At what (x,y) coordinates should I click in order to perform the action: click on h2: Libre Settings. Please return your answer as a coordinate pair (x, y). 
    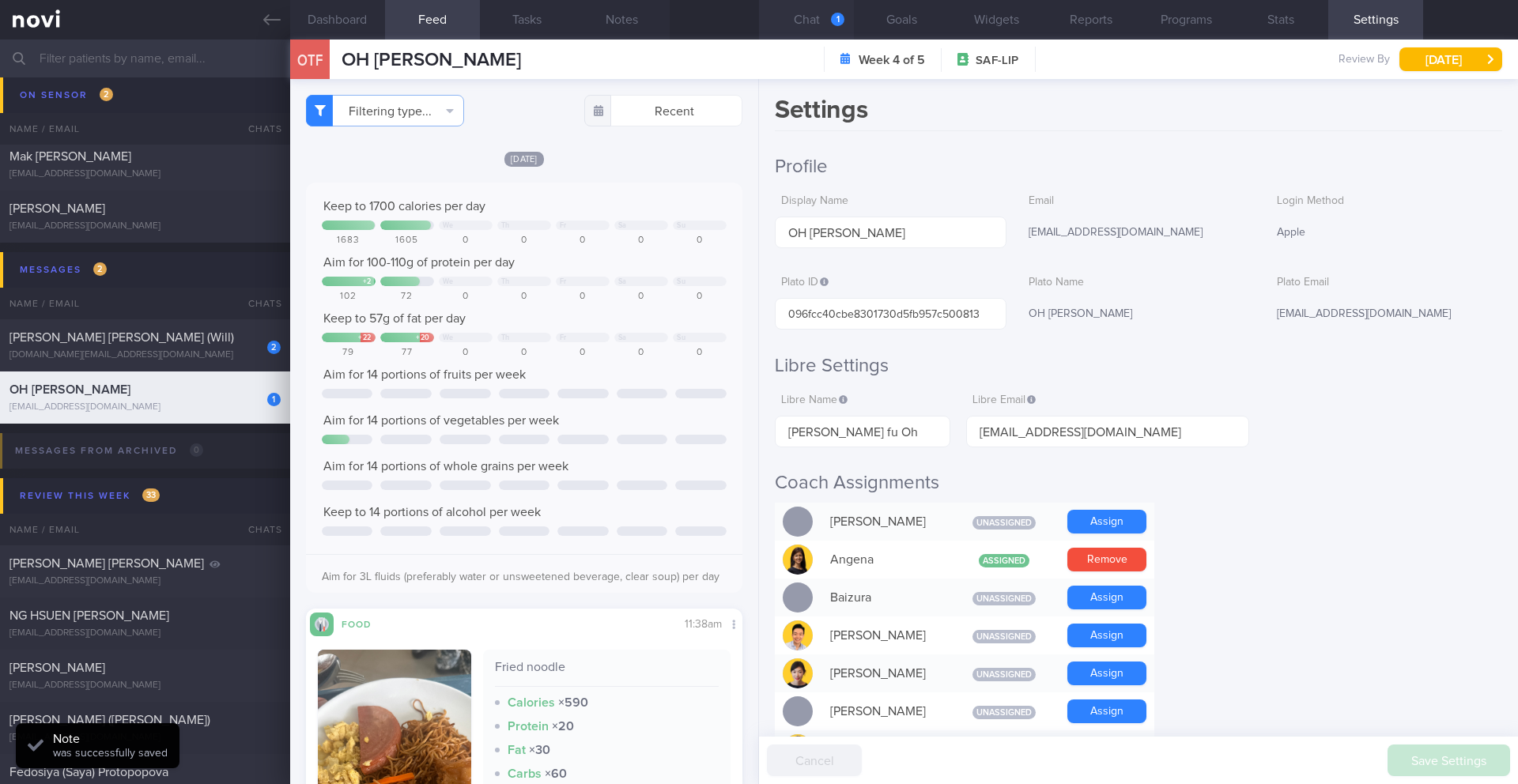
    Looking at the image, I should click on (1138, 366).